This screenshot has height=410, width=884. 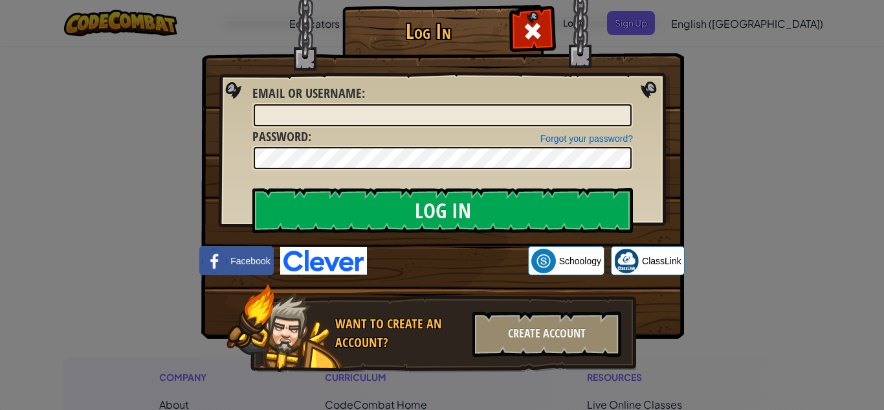 I want to click on div: Want to create an account?, so click(x=400, y=333).